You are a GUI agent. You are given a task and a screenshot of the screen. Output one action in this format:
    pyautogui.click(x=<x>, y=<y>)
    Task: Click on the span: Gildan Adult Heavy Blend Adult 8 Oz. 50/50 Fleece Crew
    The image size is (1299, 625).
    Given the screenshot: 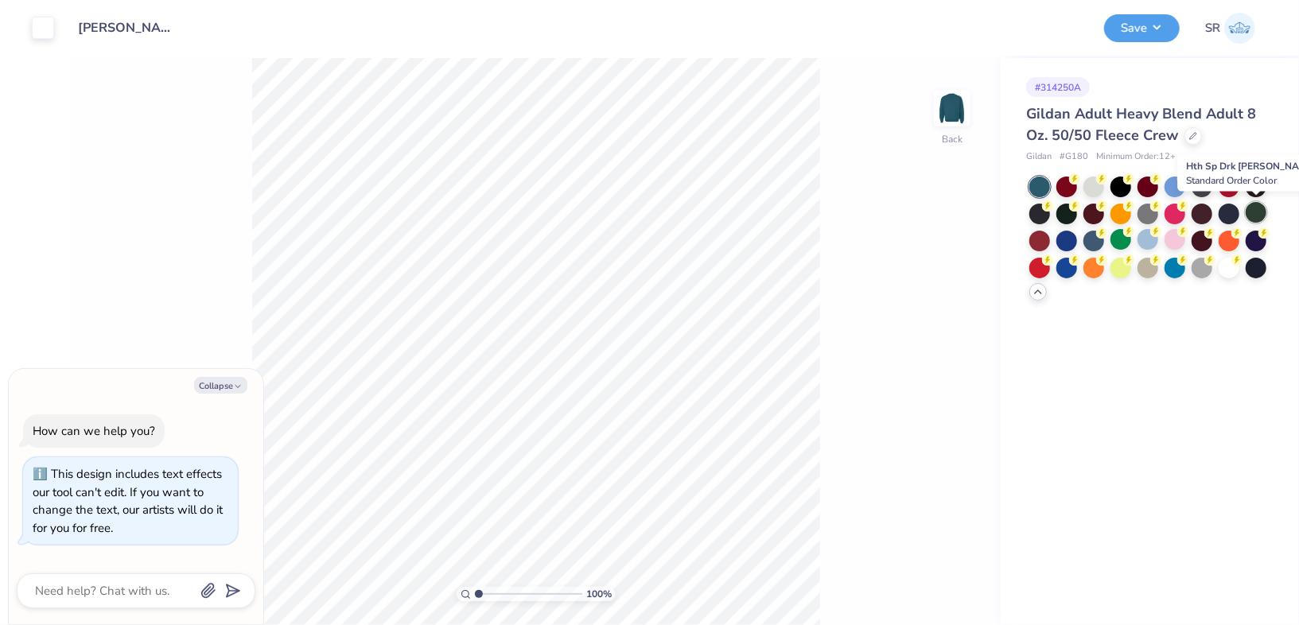 What is the action you would take?
    pyautogui.click(x=1141, y=124)
    